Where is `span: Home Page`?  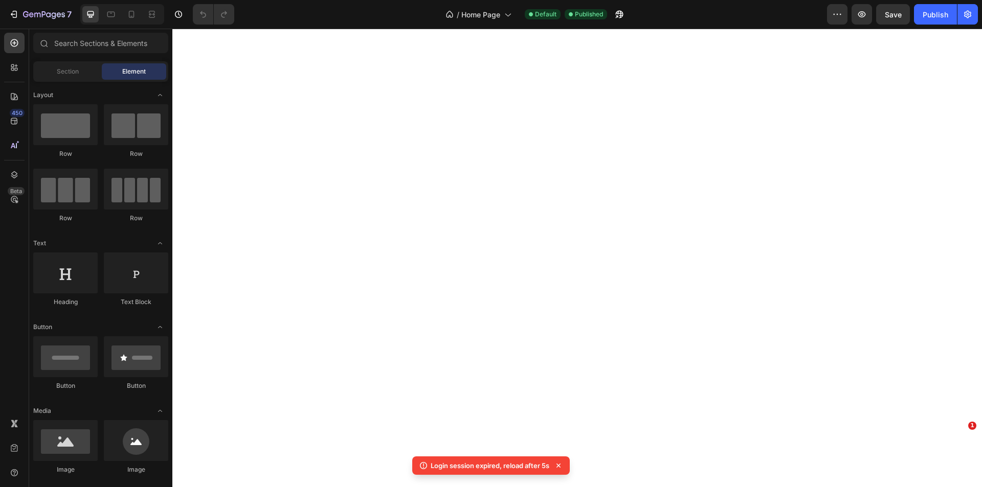 span: Home Page is located at coordinates (481, 14).